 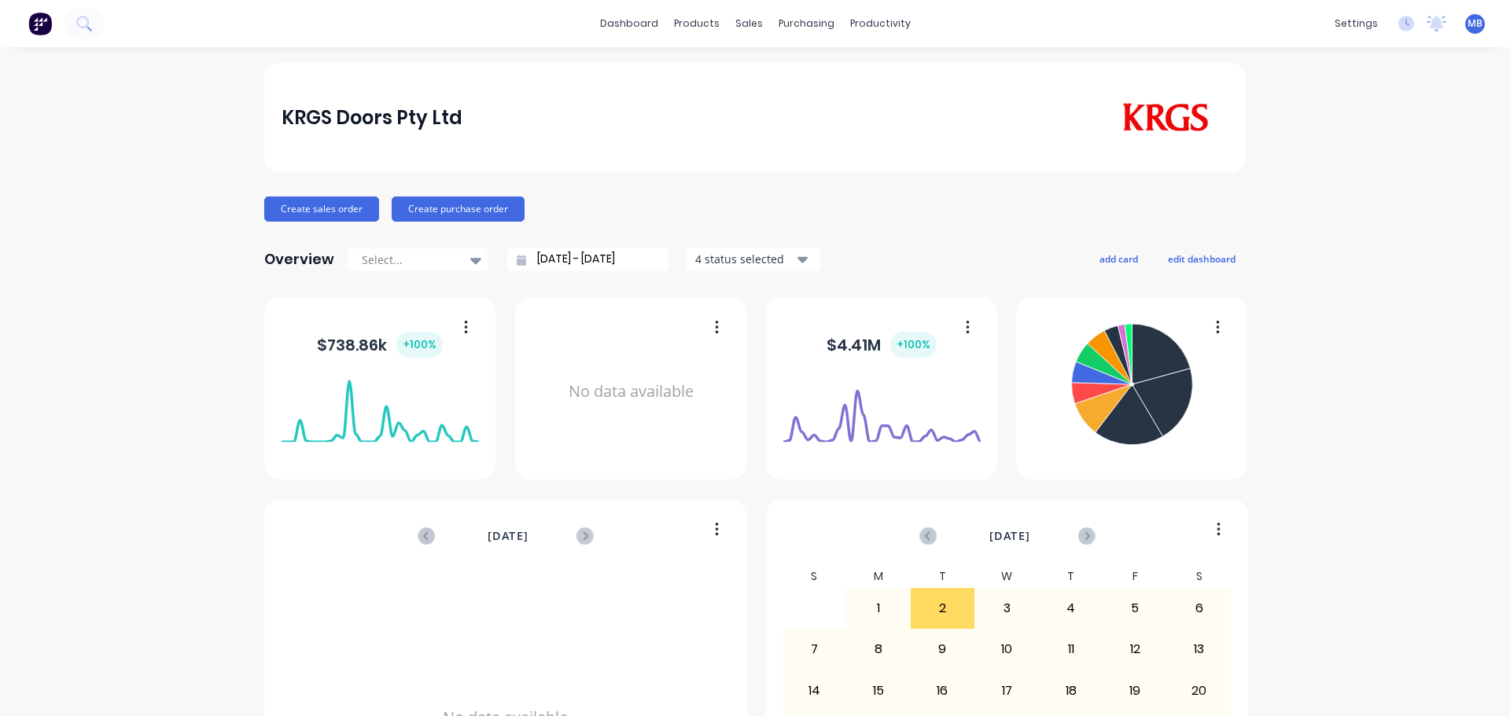 I want to click on div: 12, so click(x=1135, y=650).